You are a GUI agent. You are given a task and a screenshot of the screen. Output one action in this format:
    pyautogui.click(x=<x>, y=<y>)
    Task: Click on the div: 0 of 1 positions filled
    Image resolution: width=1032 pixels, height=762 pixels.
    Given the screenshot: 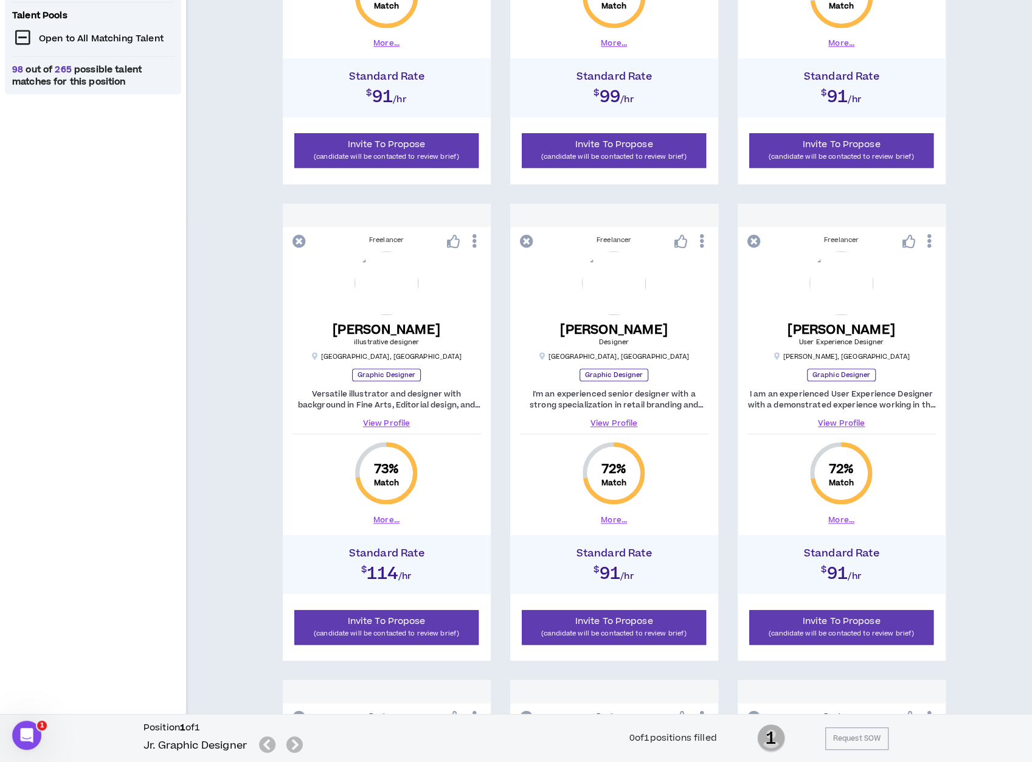 What is the action you would take?
    pyautogui.click(x=673, y=739)
    